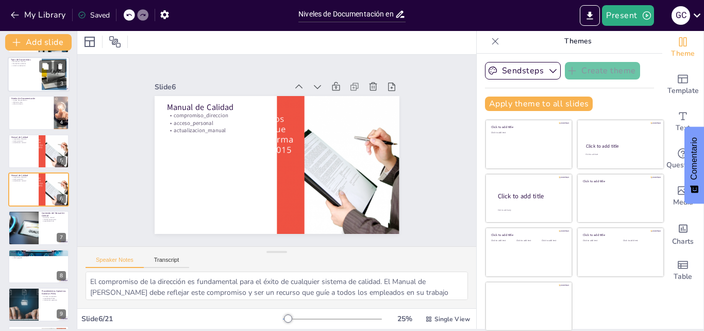 Image resolution: width=704 pixels, height=331 pixels. Describe the element at coordinates (683, 202) in the screenshot. I see `span: Media` at that location.